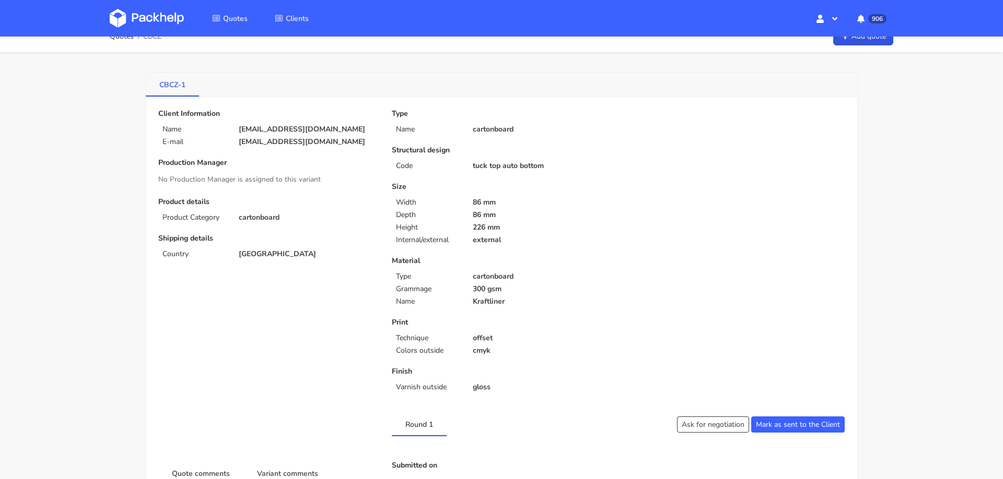 This screenshot has height=479, width=1003. I want to click on p: Product details, so click(267, 202).